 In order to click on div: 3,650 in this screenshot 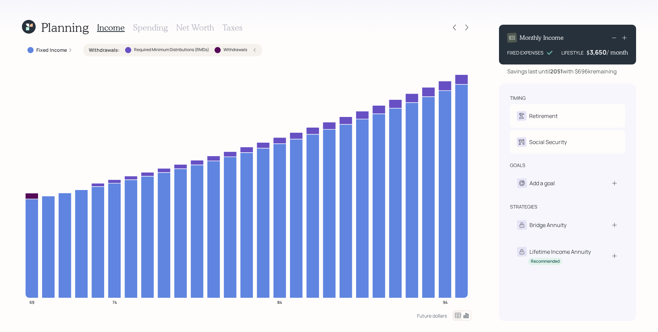, I will do `click(598, 52)`.